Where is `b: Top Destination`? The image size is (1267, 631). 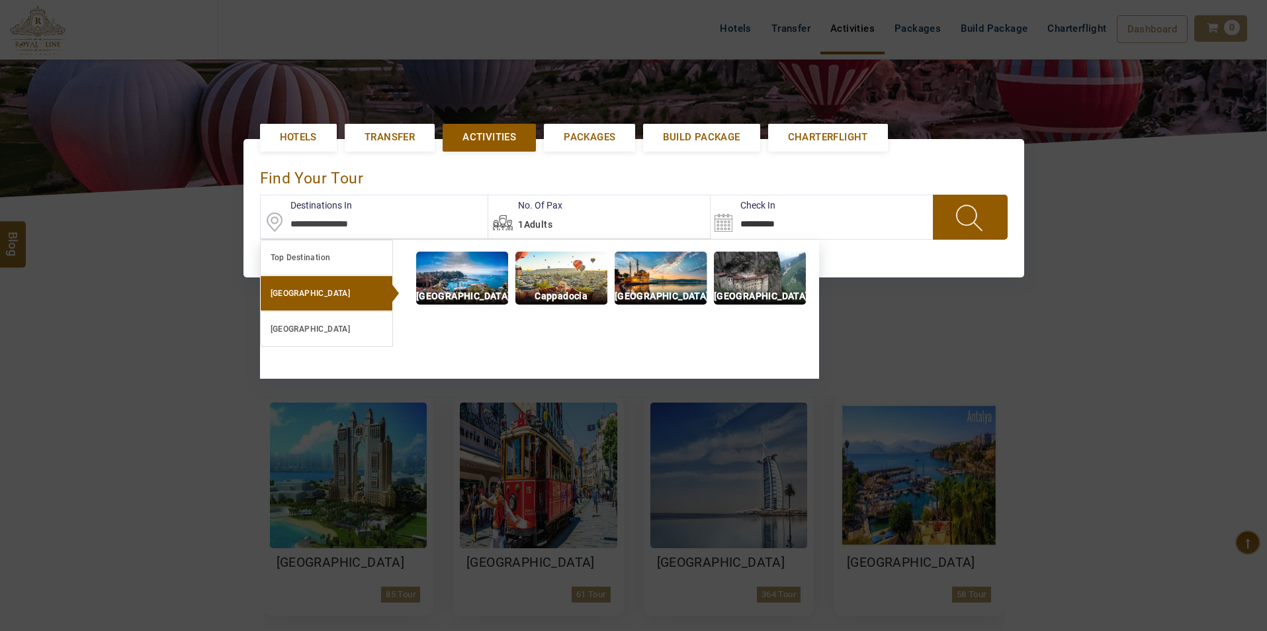
b: Top Destination is located at coordinates (300, 257).